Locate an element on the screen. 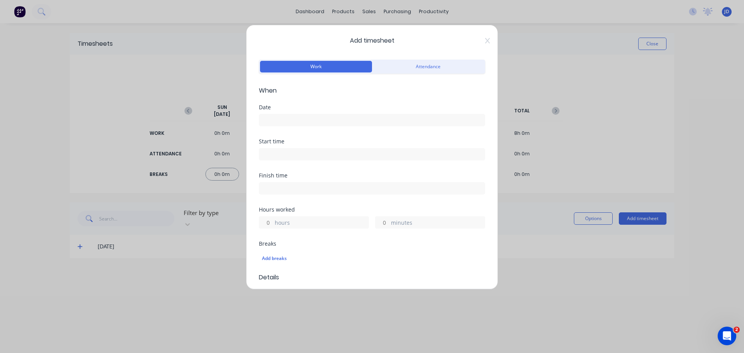 The image size is (744, 353). div: Breaks is located at coordinates (372, 244).